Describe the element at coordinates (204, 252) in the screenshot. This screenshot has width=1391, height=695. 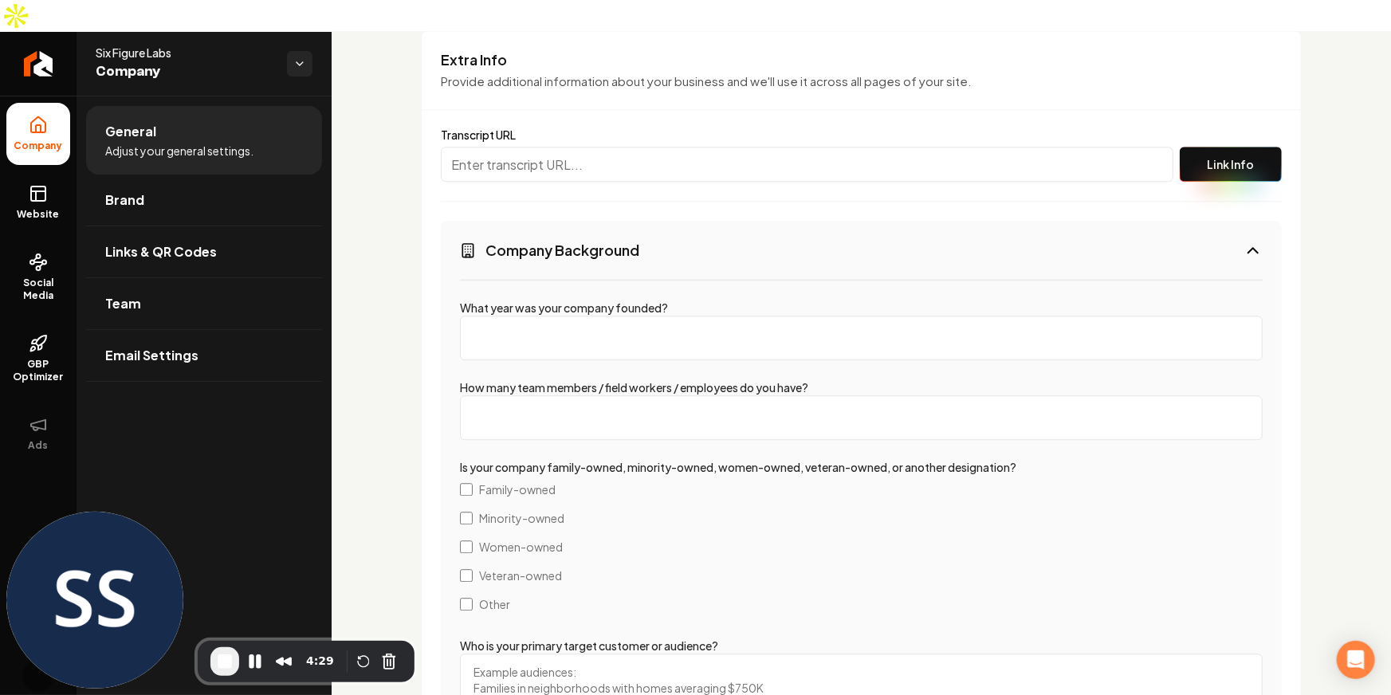
I see `a: Links & QR Codes` at that location.